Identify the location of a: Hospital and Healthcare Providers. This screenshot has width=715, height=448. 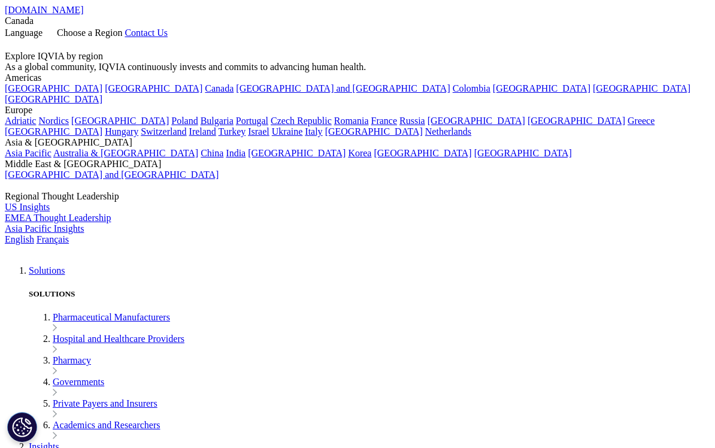
(119, 339).